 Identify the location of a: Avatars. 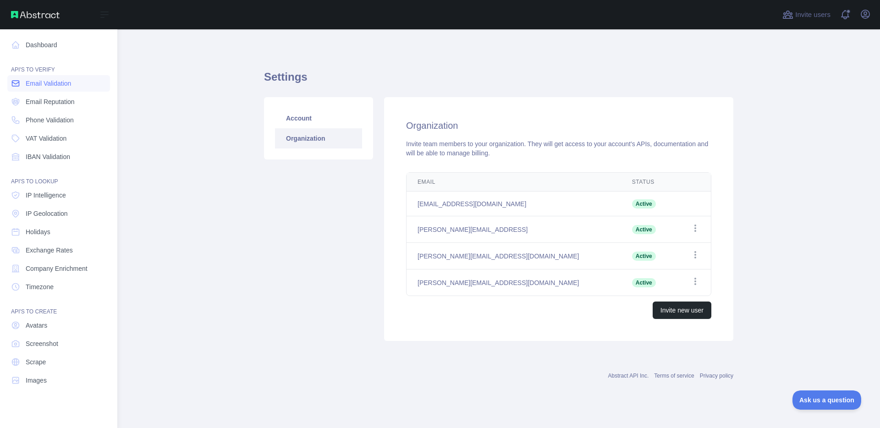
(59, 325).